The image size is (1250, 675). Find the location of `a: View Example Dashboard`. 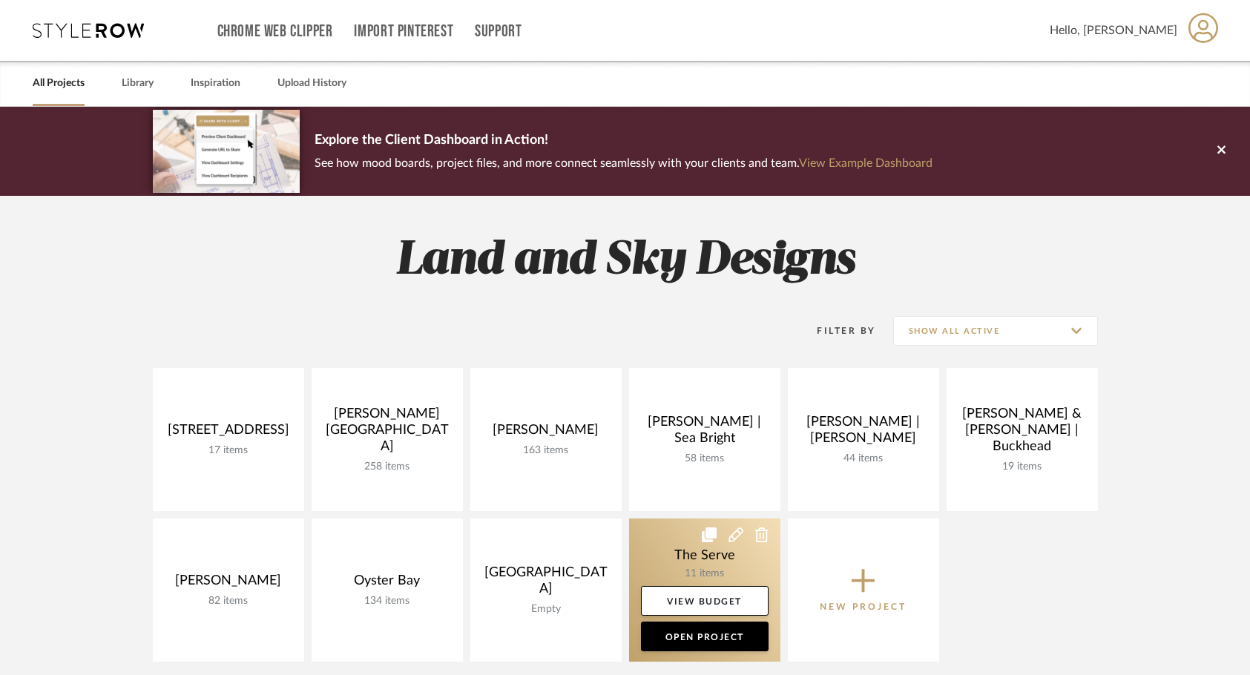

a: View Example Dashboard is located at coordinates (866, 163).